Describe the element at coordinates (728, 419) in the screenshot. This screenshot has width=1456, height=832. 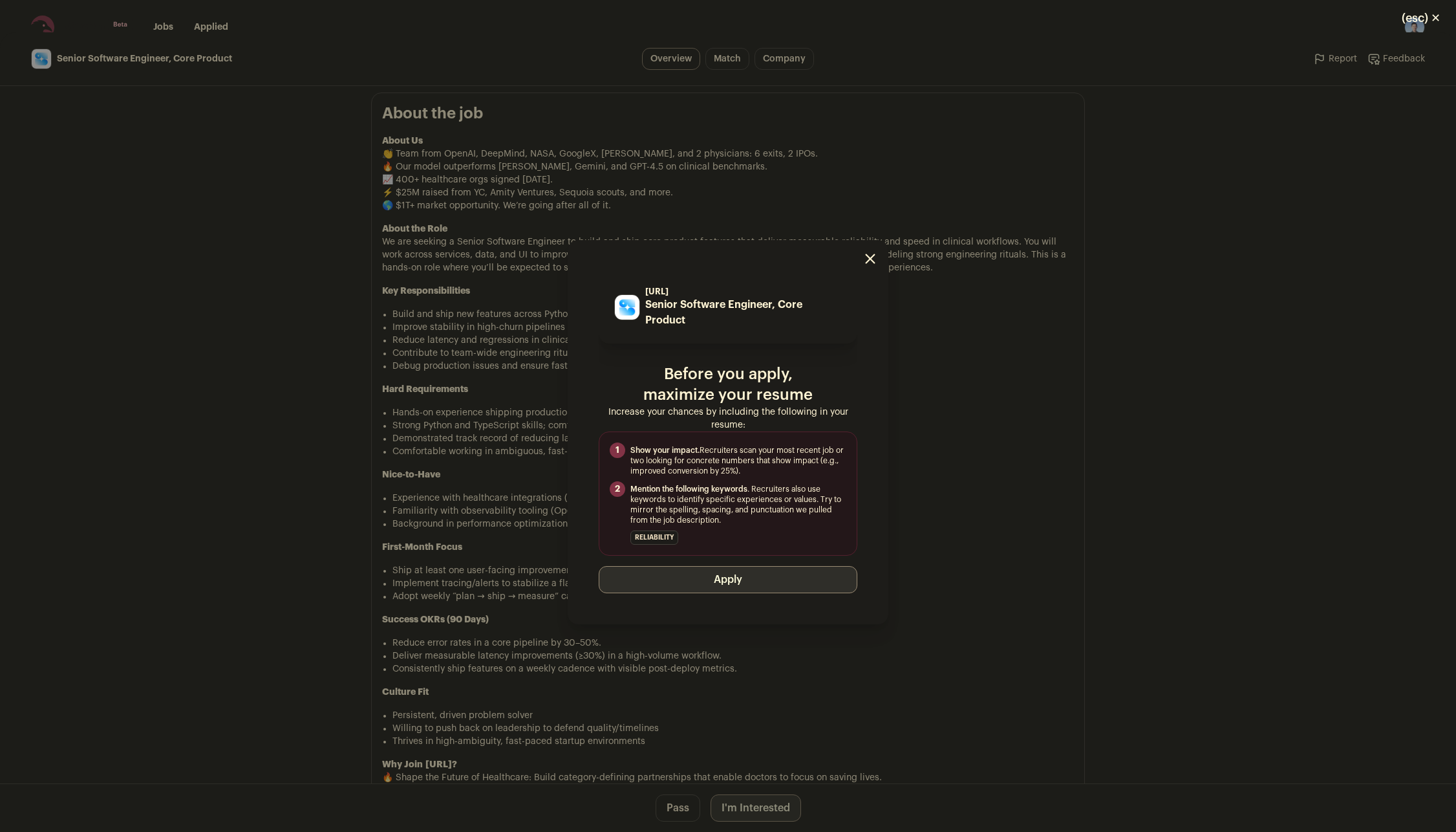
I see `p: Increase your chances by including the following in your resume:` at that location.